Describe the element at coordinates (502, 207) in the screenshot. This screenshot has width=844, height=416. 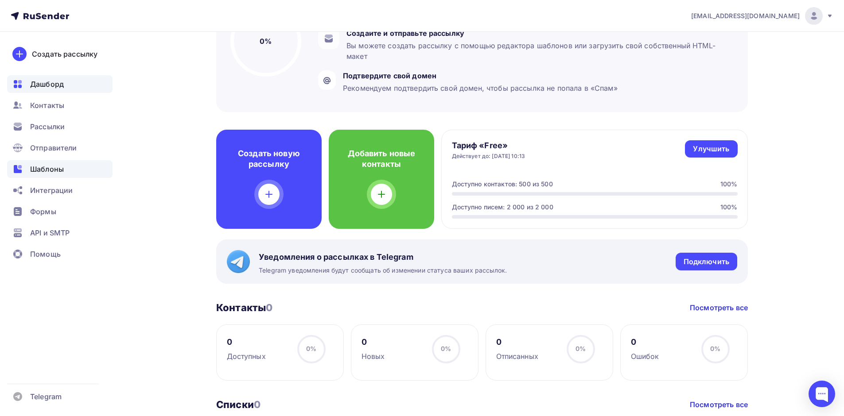
I see `div: Доступно писем: 2 000 из 2 000` at that location.